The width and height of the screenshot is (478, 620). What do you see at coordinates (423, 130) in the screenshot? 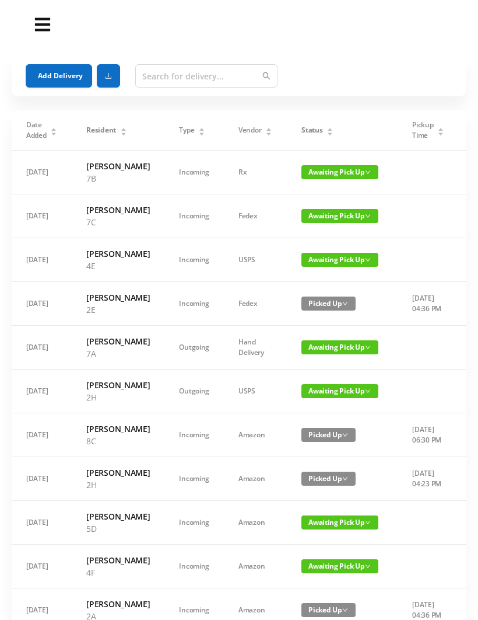
I see `span: Pickup Time` at bounding box center [423, 130].